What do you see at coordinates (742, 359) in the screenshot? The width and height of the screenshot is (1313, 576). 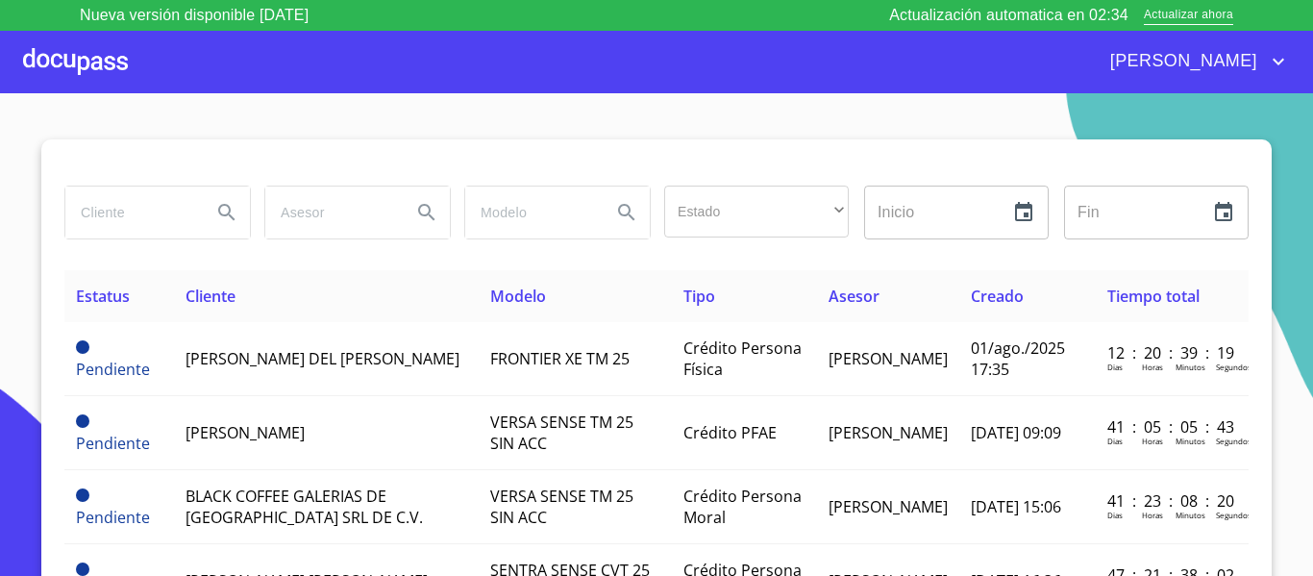 I see `span: Crédito Persona Física` at bounding box center [742, 359].